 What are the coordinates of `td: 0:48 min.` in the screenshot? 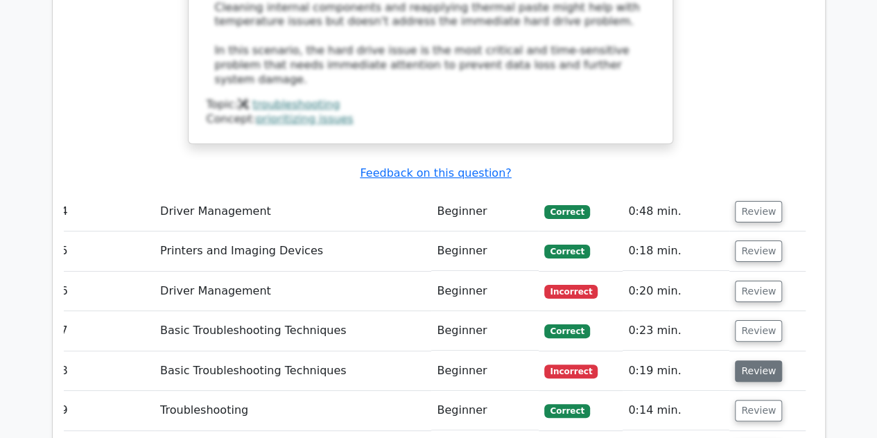 It's located at (676, 211).